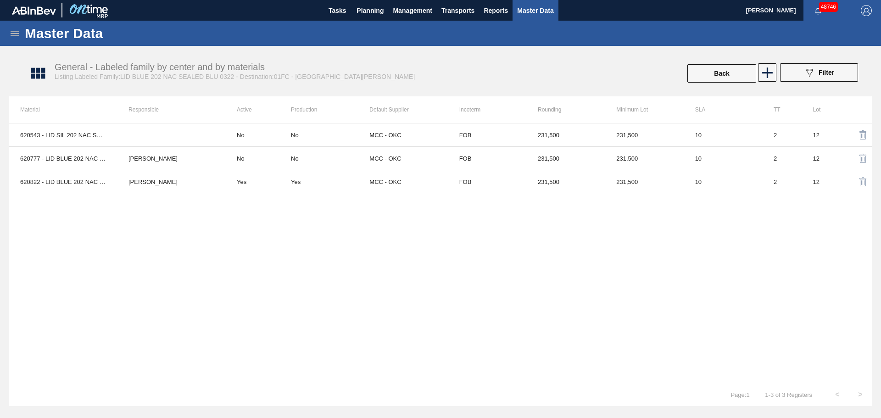  Describe the element at coordinates (160, 67) in the screenshot. I see `span: General - Labeled family by center and by materials` at that location.